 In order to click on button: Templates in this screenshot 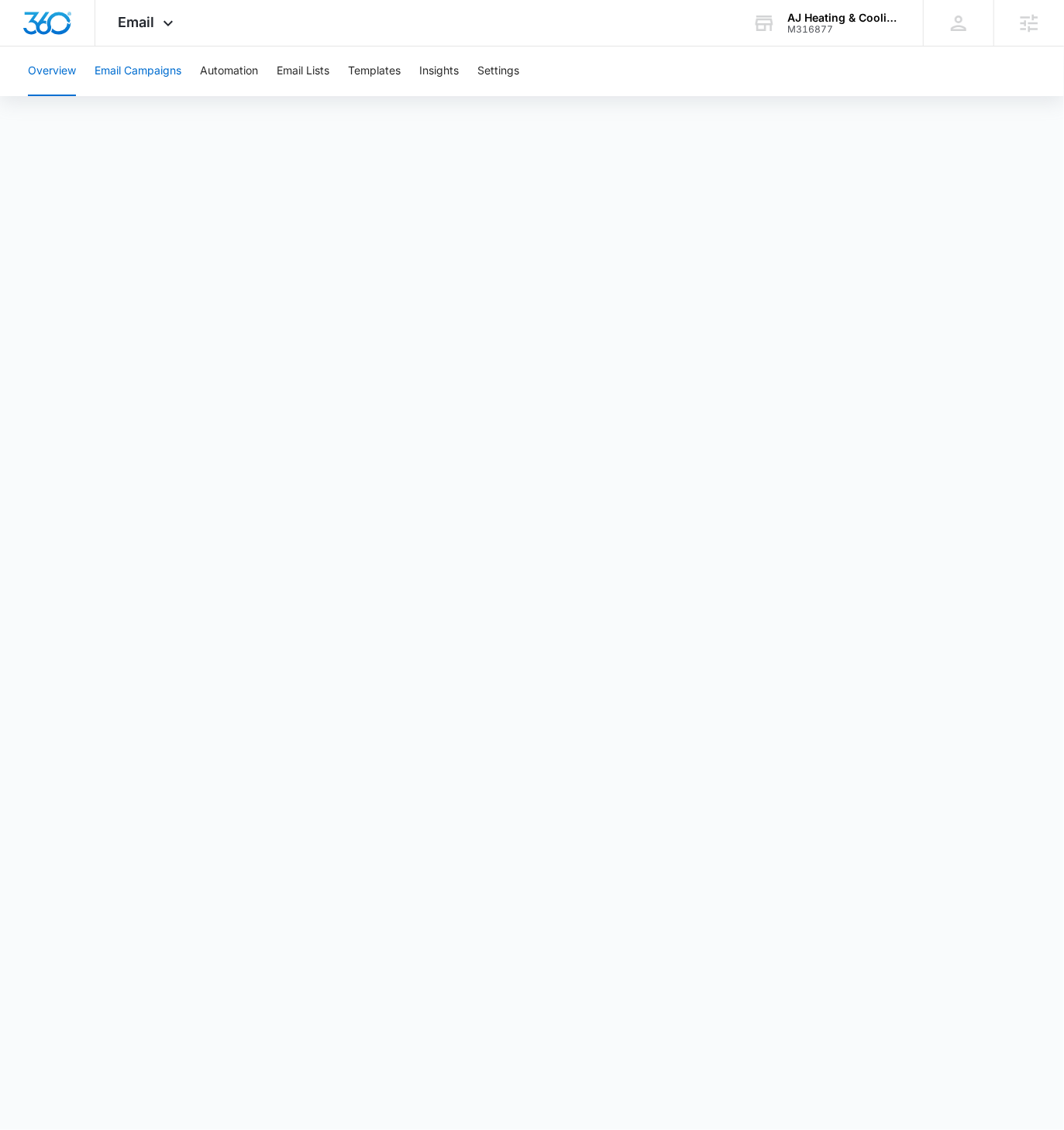, I will do `click(375, 72)`.